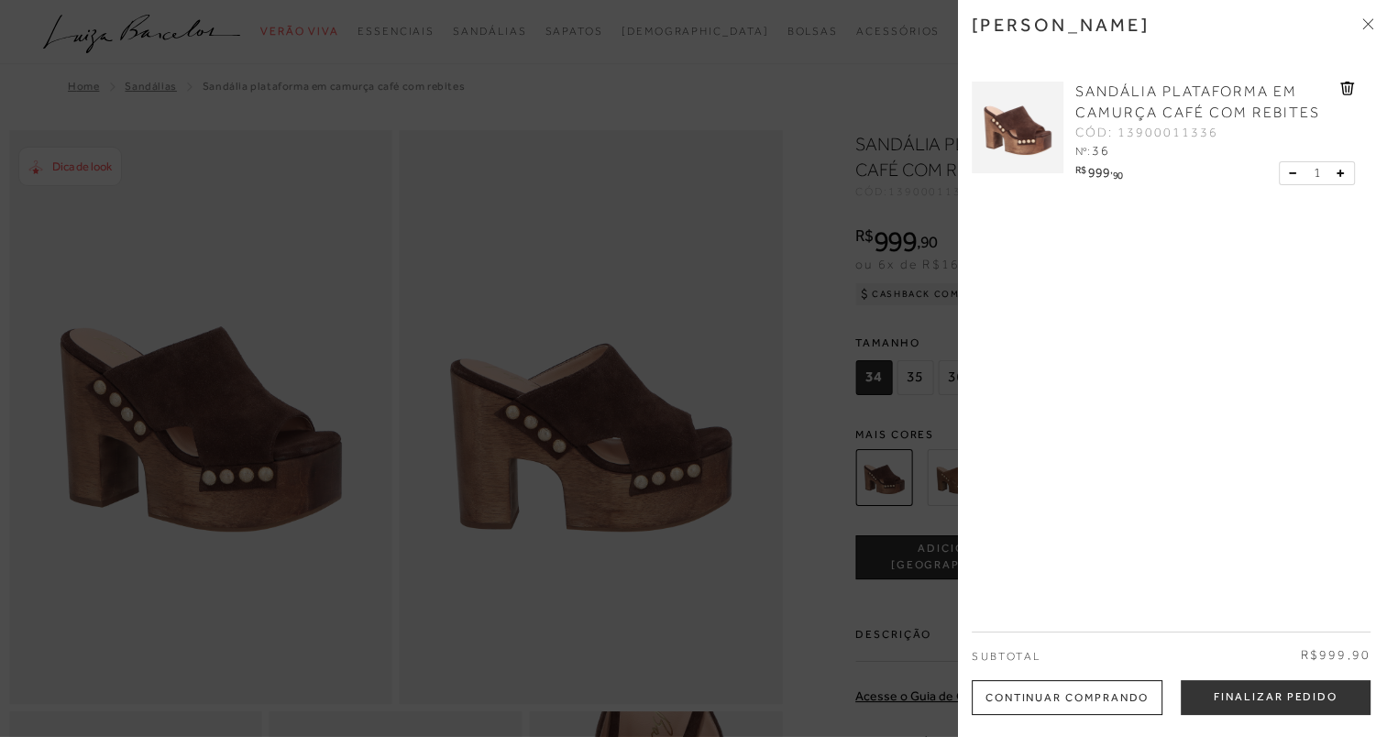 The image size is (1387, 737). I want to click on a: SANDÁLIA PLATAFORMA EM CAMURÇA CAFÉ COM REBITES, so click(1205, 103).